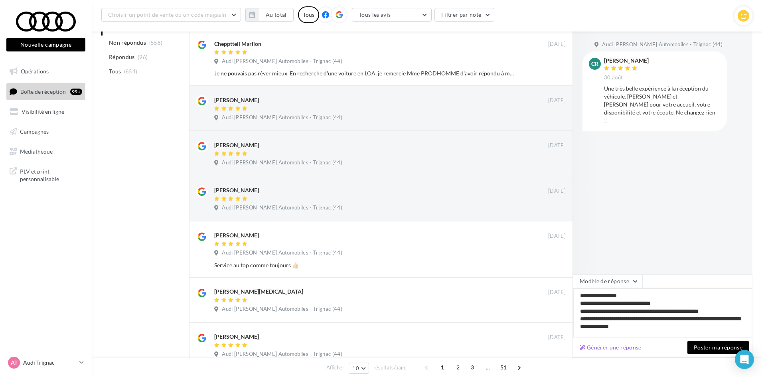 Image resolution: width=762 pixels, height=377 pixels. I want to click on span: 1, so click(442, 367).